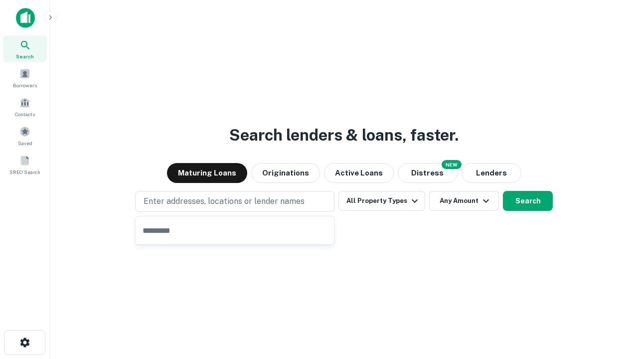 The height and width of the screenshot is (359, 638). Describe the element at coordinates (25, 114) in the screenshot. I see `span: Contacts` at that location.